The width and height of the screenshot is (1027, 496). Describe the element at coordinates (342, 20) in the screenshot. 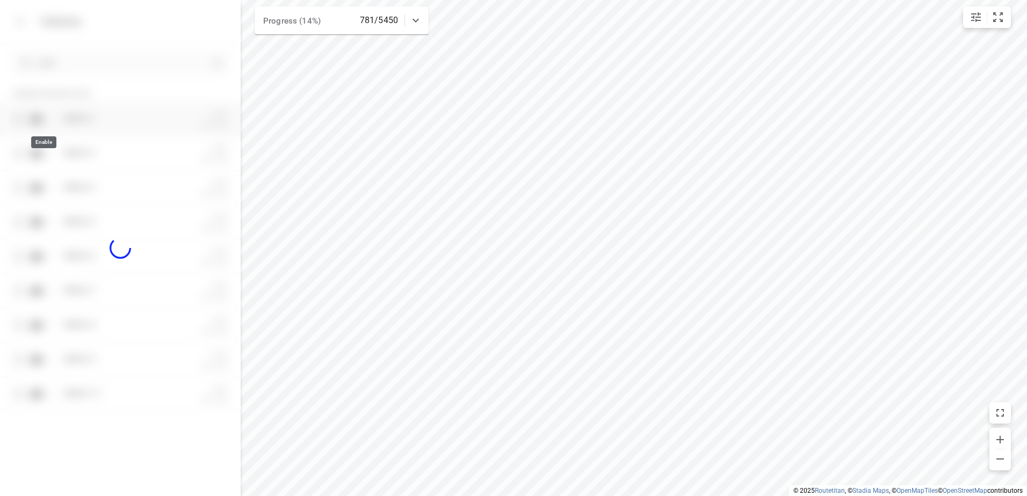

I see `div: Progress (14%)781/5450` at that location.